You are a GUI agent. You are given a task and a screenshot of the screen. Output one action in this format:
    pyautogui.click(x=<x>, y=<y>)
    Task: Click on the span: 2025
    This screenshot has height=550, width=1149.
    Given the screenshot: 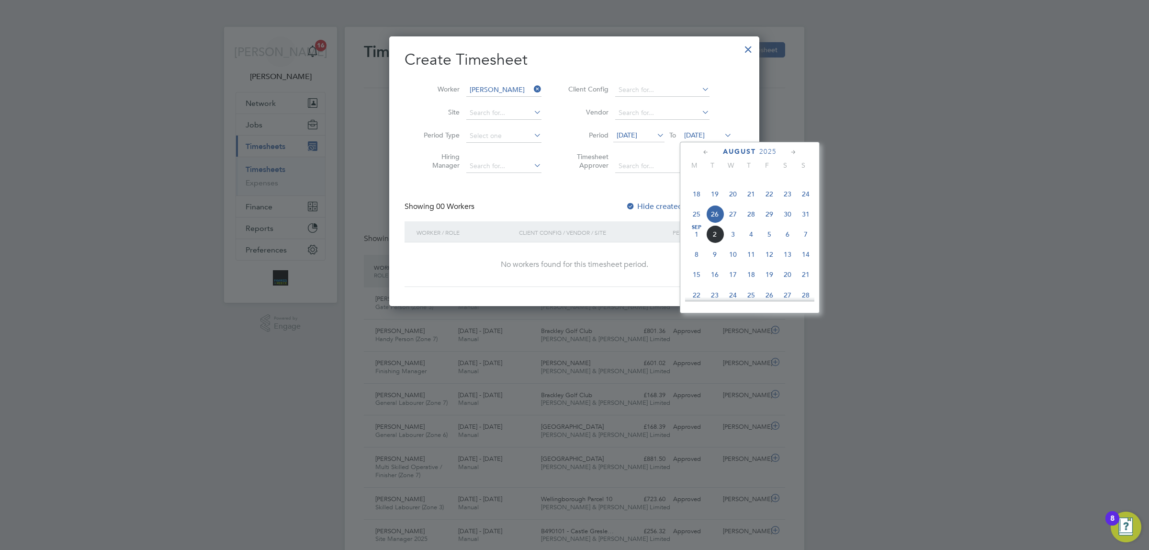 What is the action you would take?
    pyautogui.click(x=768, y=151)
    